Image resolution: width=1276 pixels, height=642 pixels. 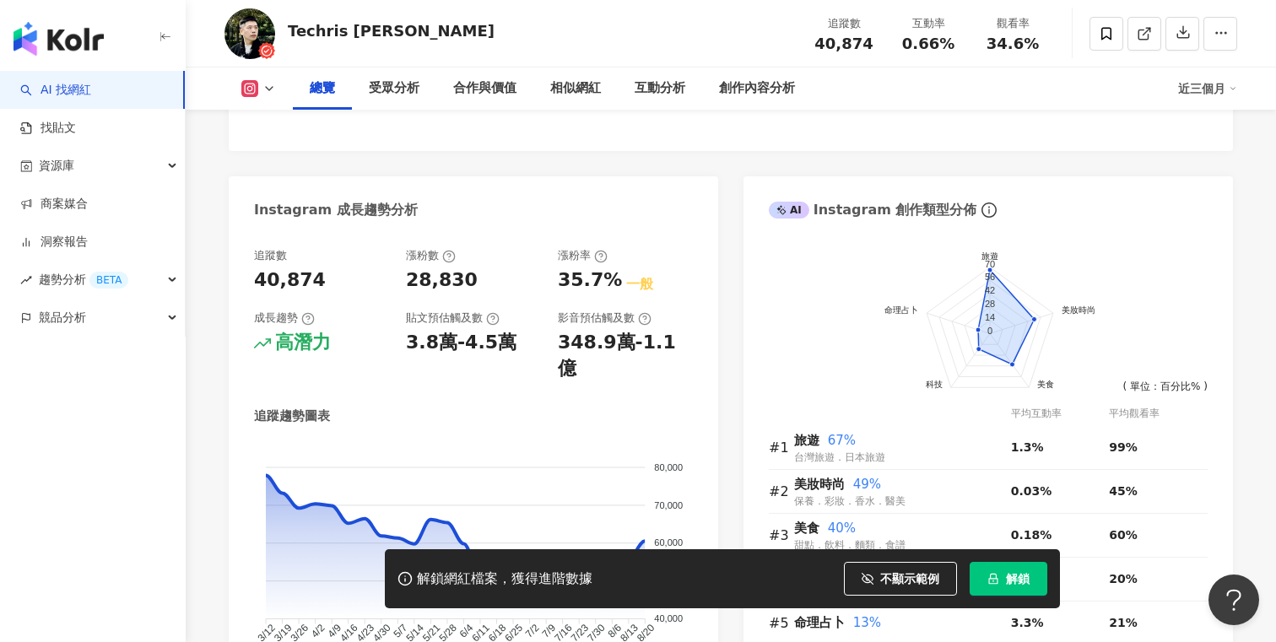 What do you see at coordinates (1207, 89) in the screenshot?
I see `div: 近三個月` at bounding box center [1207, 89].